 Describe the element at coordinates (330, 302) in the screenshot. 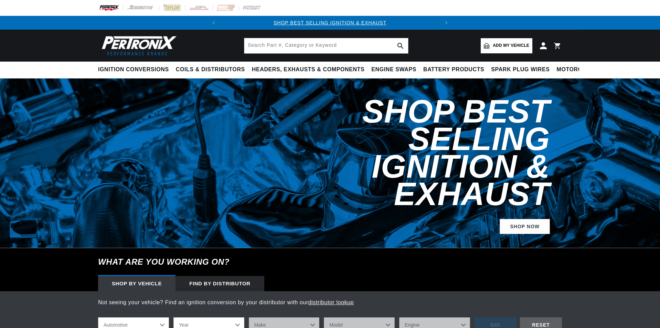

I see `p: Not seeing your vehicle? Find an ignition conversion by your distributor with our` at that location.